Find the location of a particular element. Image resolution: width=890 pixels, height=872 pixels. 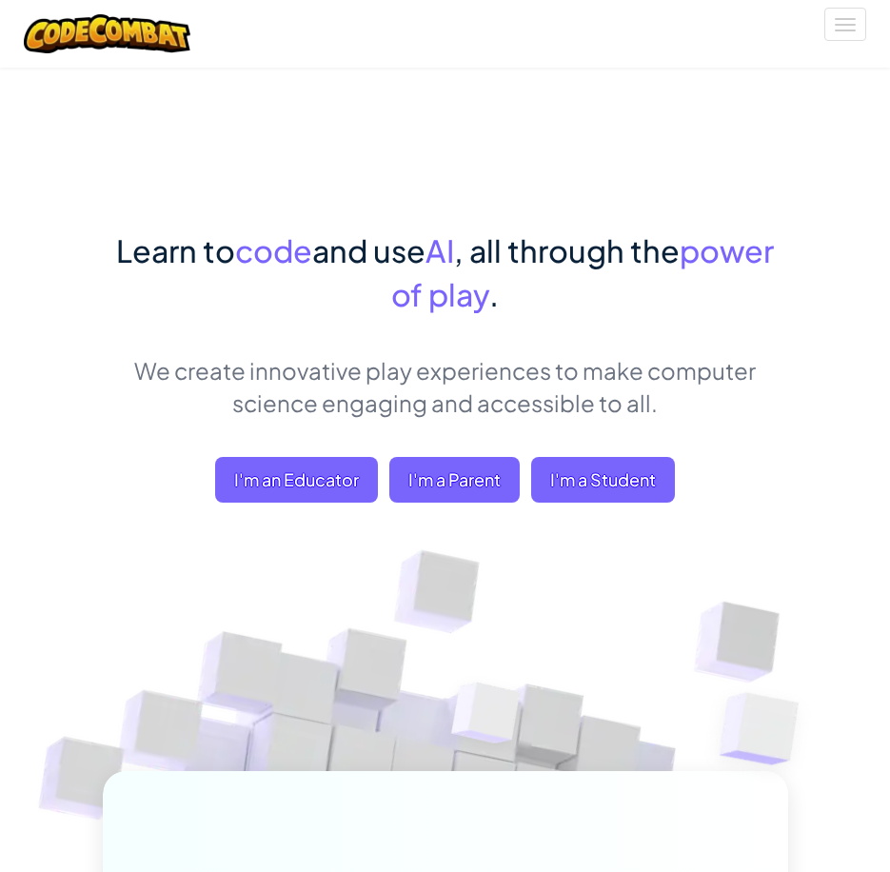

span: I'm a Parent is located at coordinates (454, 480).